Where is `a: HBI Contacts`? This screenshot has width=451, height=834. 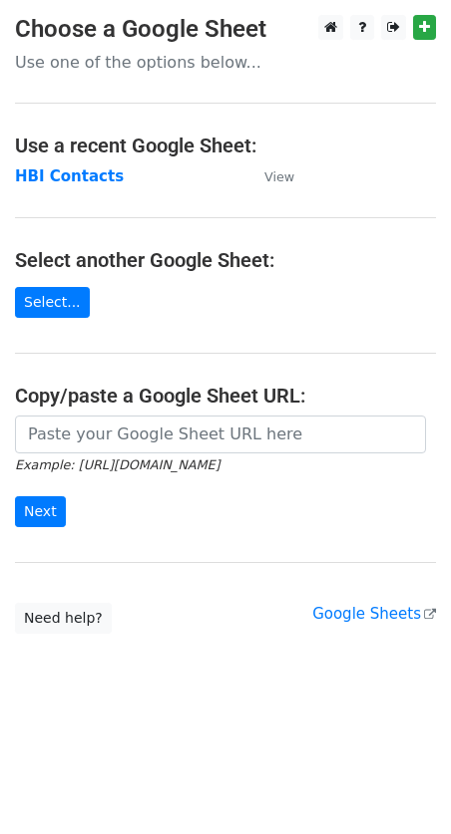
a: HBI Contacts is located at coordinates (69, 176).